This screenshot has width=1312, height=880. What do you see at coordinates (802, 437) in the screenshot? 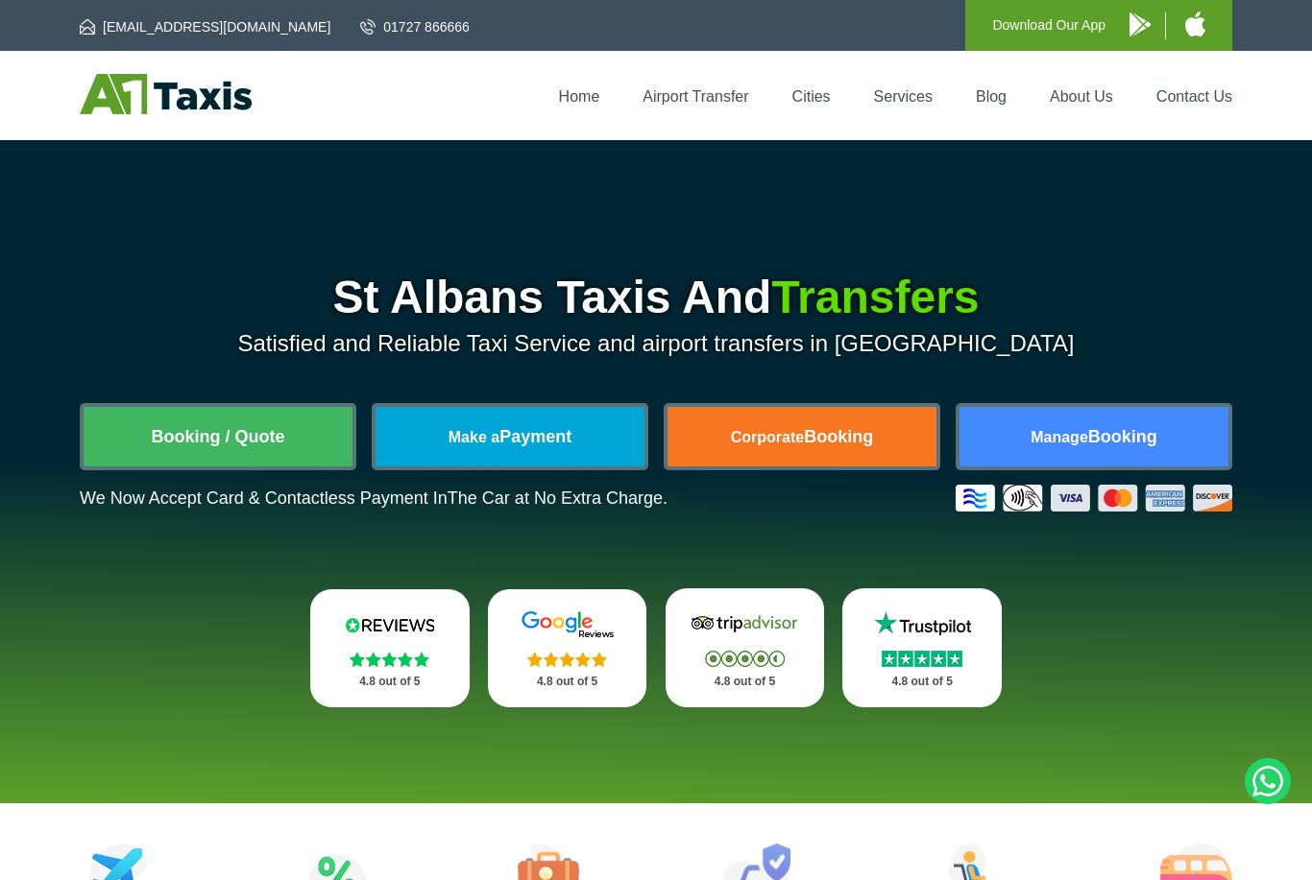
I see `a: CorporateBooking` at bounding box center [802, 437].